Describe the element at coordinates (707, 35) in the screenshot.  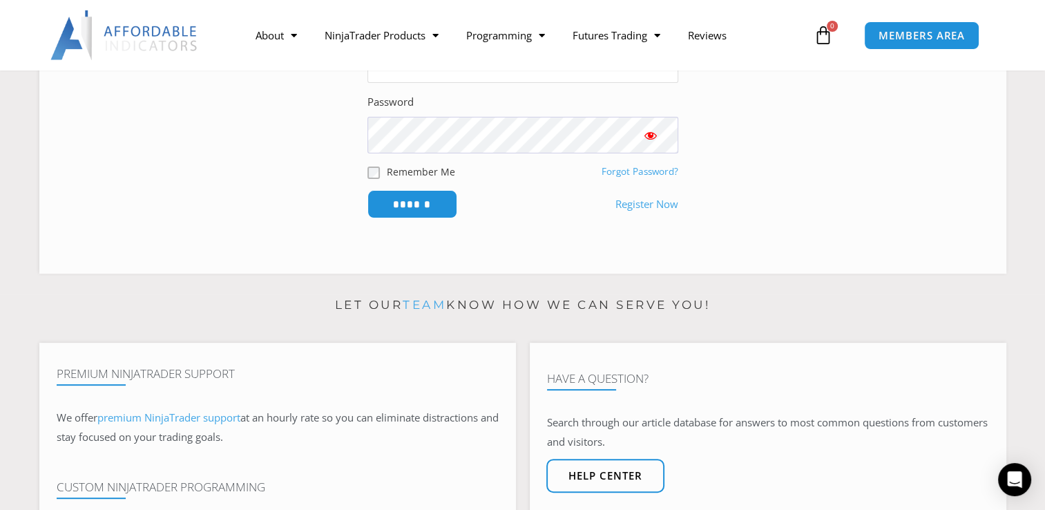
I see `a: Reviews` at that location.